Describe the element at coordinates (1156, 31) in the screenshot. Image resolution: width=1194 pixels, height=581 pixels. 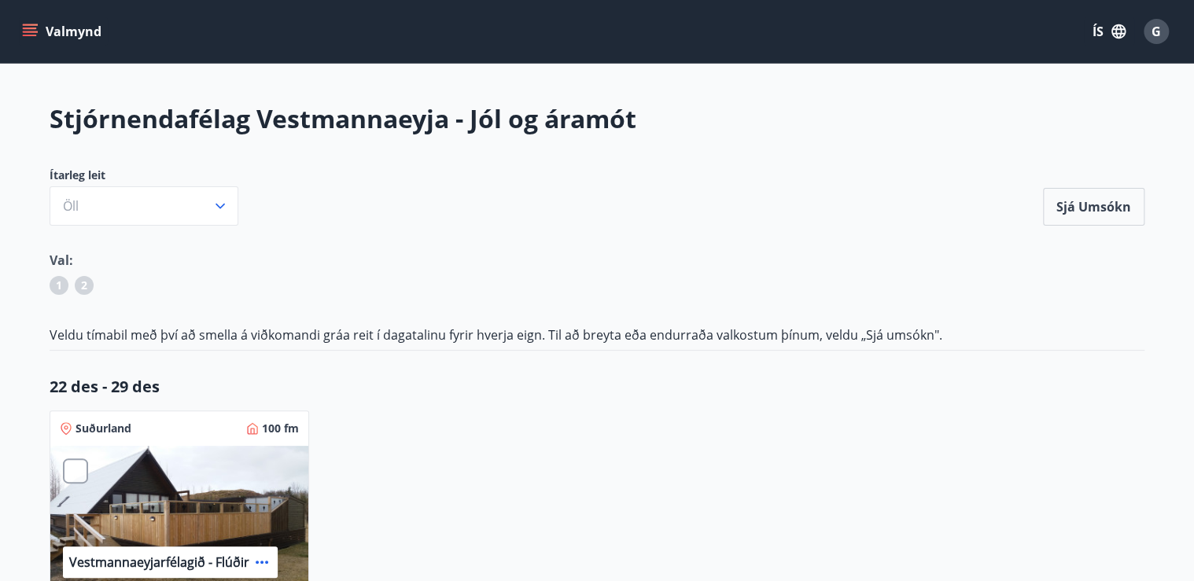
I see `span: G` at that location.